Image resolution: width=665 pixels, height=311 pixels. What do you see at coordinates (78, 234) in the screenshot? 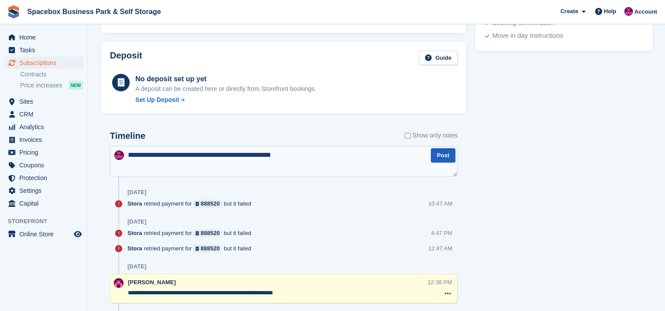
I see `a: Preview store` at bounding box center [78, 234].